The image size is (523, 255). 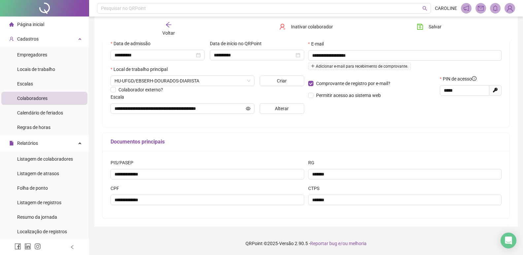 I want to click on label: PIS/PASEP, so click(x=124, y=163).